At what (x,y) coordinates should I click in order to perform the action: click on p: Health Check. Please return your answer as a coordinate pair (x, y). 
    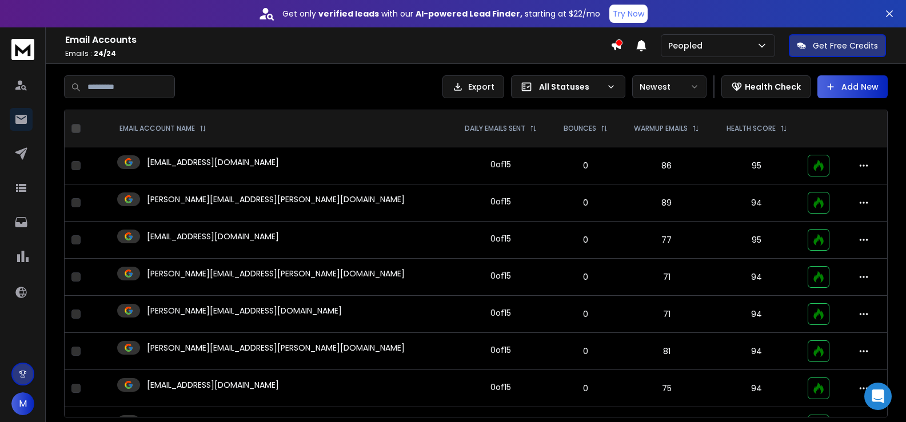
    Looking at the image, I should click on (773, 87).